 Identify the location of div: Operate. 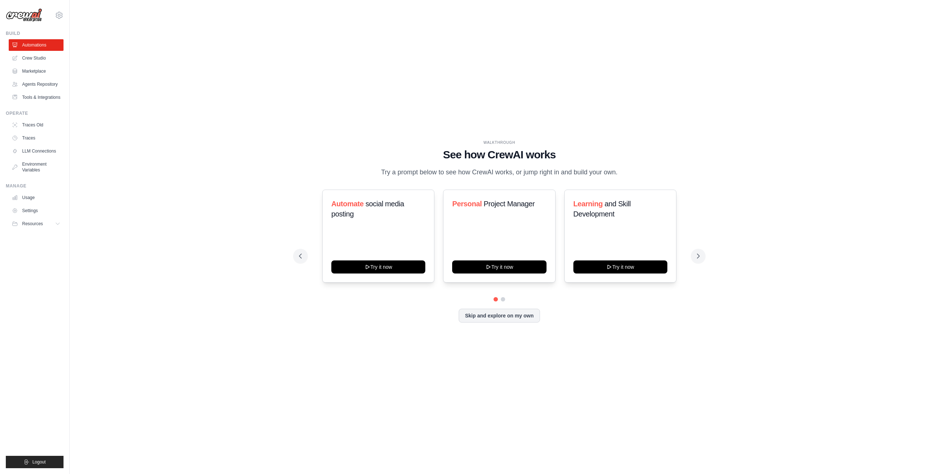
(34, 113).